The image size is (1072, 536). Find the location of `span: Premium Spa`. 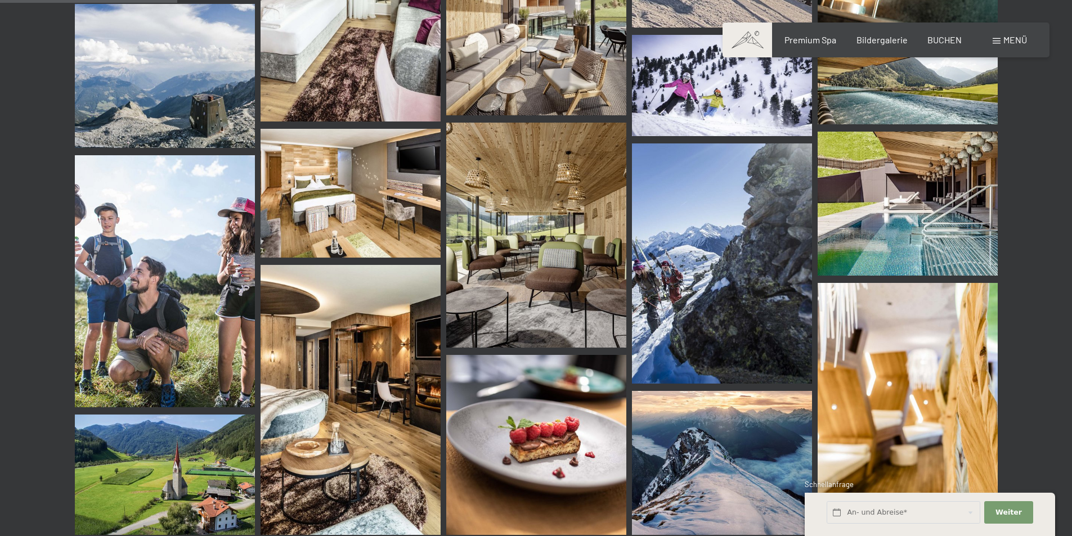

span: Premium Spa is located at coordinates (810, 39).